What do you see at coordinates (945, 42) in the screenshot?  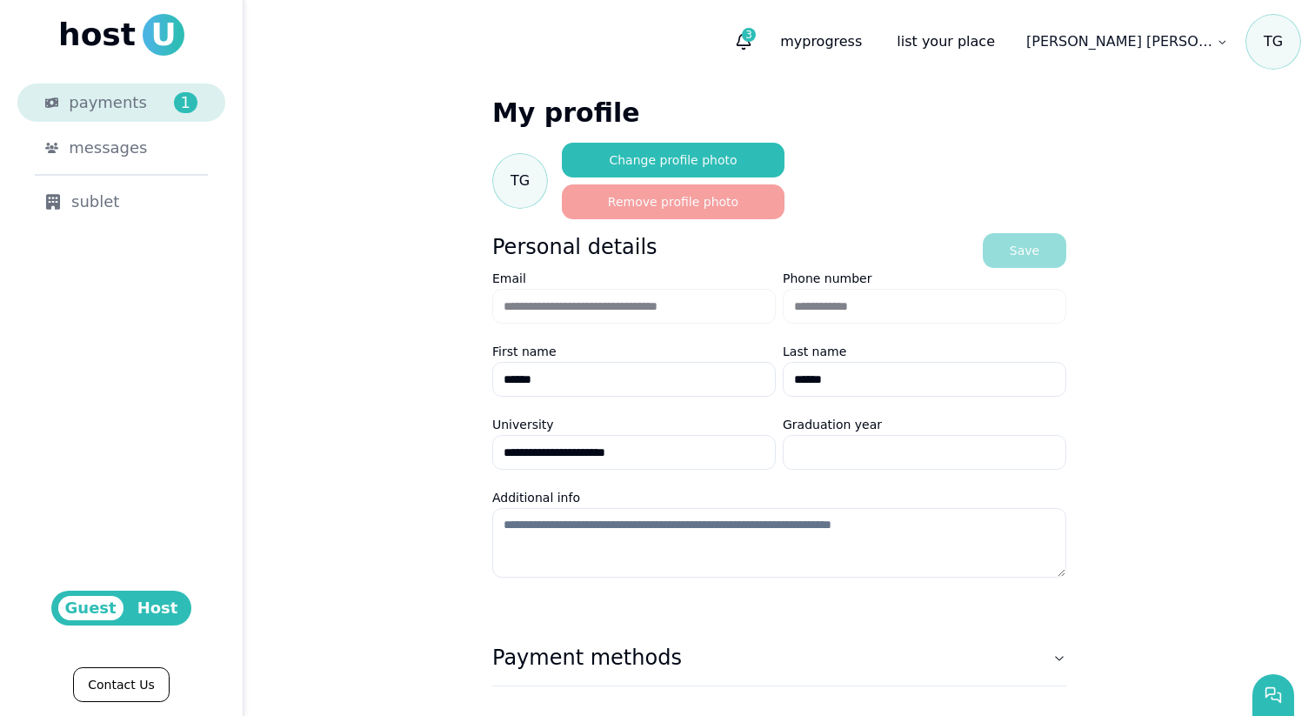 I see `a: list your place` at bounding box center [945, 42].